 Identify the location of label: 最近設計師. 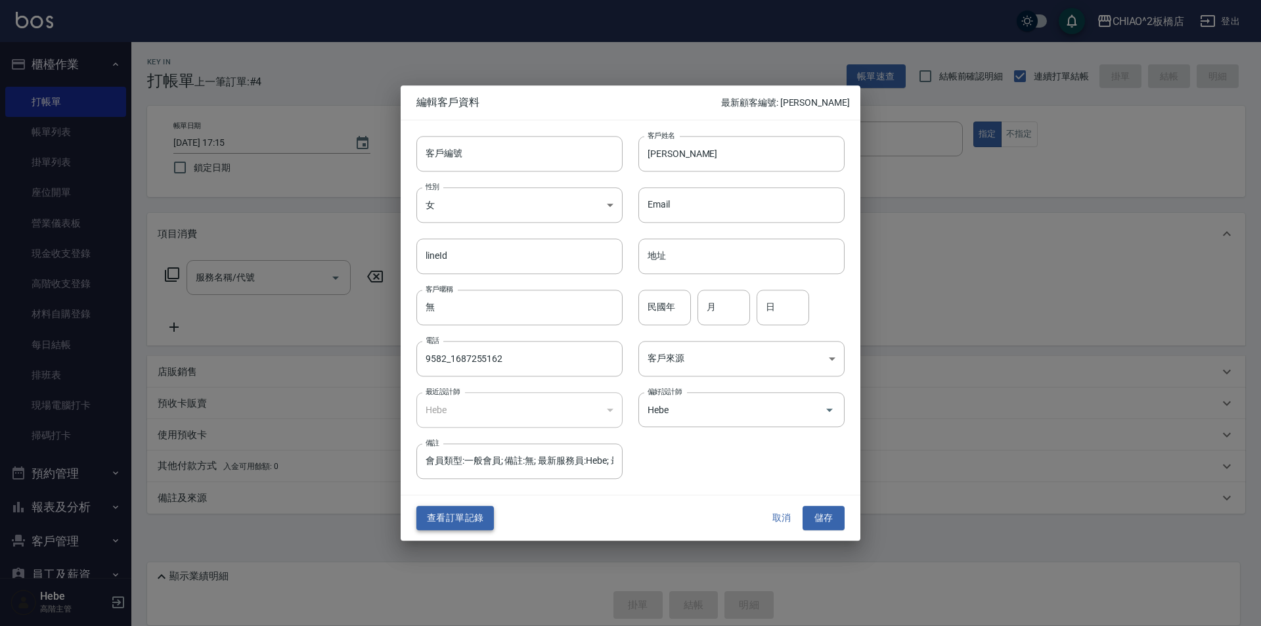
(442, 391).